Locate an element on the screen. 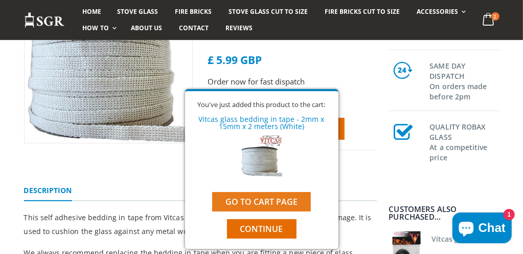  span: Continue is located at coordinates (262, 229).